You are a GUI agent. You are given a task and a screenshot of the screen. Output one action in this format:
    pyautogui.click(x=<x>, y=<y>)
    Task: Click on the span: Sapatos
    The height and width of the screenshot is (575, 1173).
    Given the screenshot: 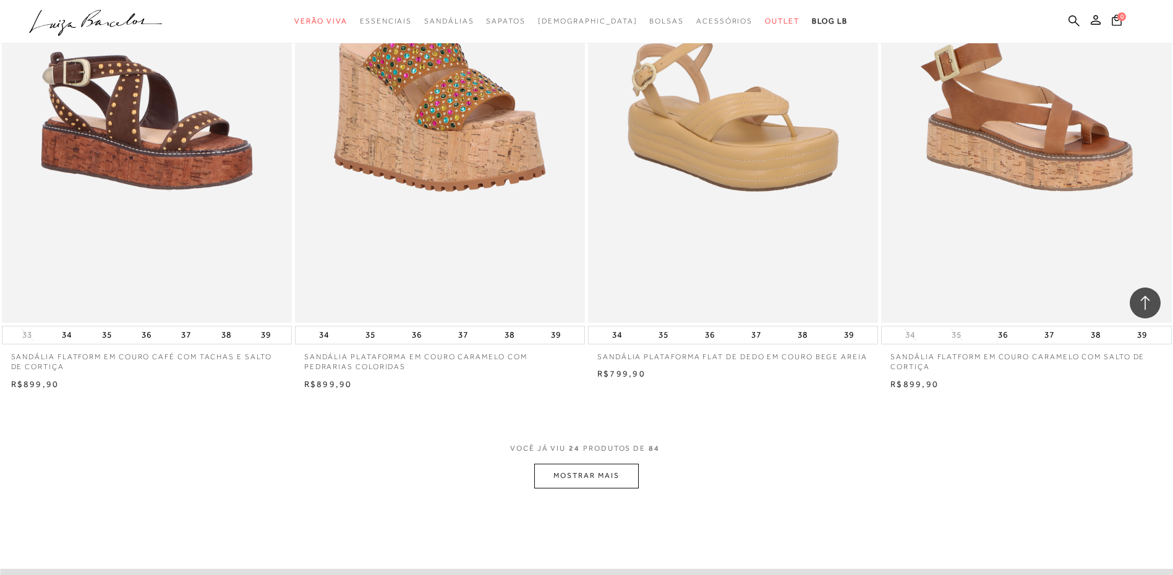 What is the action you would take?
    pyautogui.click(x=505, y=21)
    